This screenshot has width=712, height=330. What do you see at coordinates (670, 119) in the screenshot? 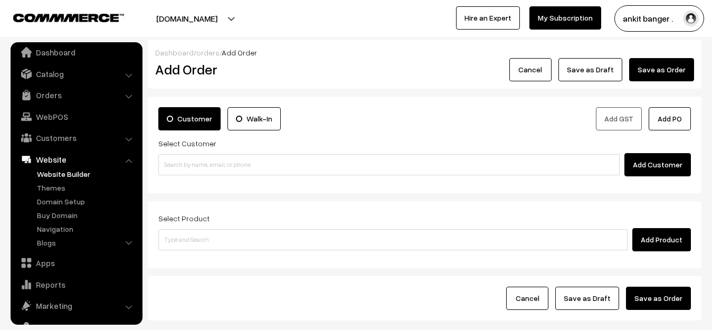
I see `button: Add PO` at bounding box center [670, 119].